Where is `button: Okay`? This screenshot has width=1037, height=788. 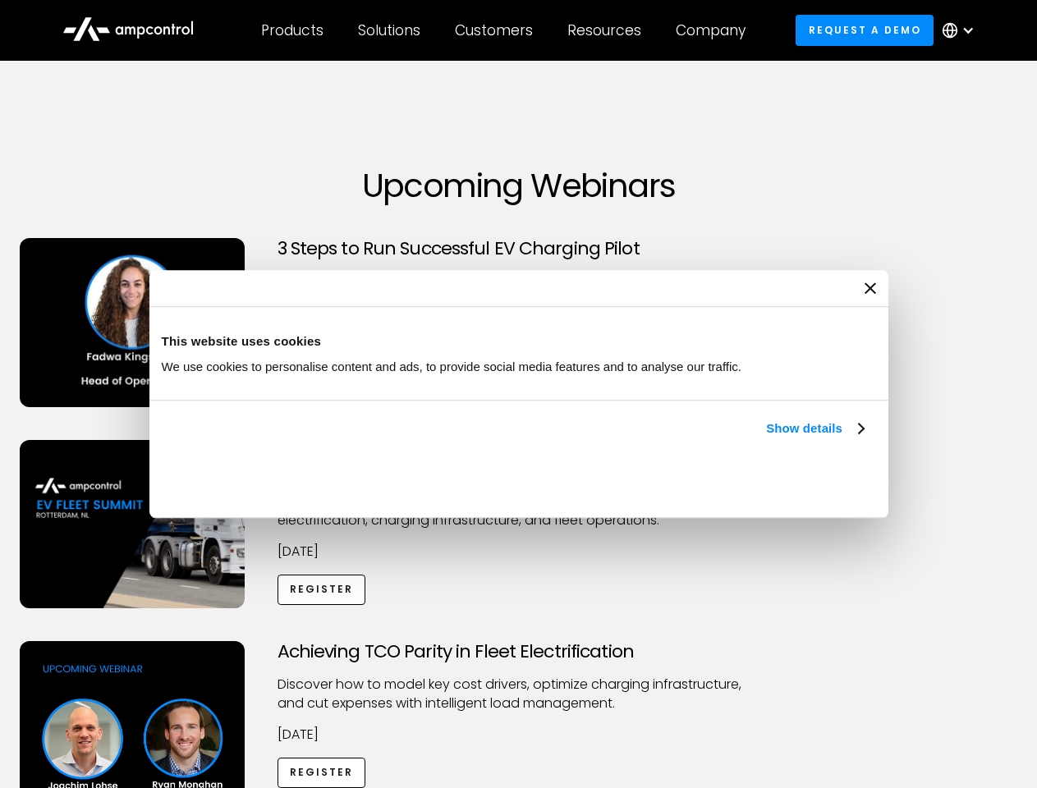
button: Okay is located at coordinates (751, 481).